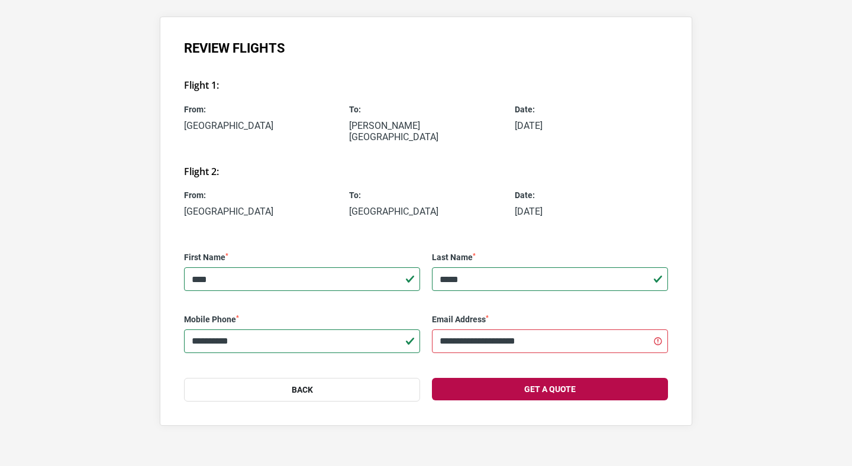 The height and width of the screenshot is (466, 852). I want to click on label: Mobile Phone, so click(302, 319).